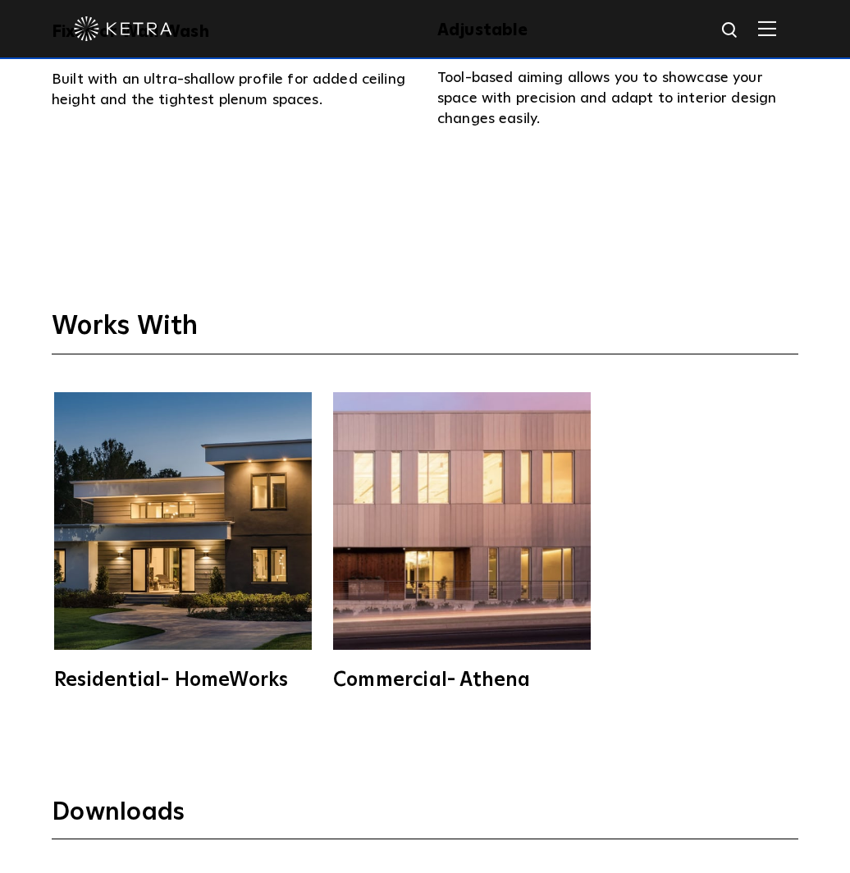  Describe the element at coordinates (232, 90) in the screenshot. I see `p: Built with an ultra-shallow profile for added ceiling height and the tightest plenum spaces.` at that location.